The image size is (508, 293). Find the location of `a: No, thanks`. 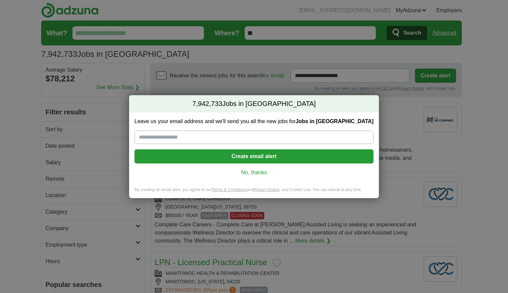

a: No, thanks is located at coordinates (254, 173).